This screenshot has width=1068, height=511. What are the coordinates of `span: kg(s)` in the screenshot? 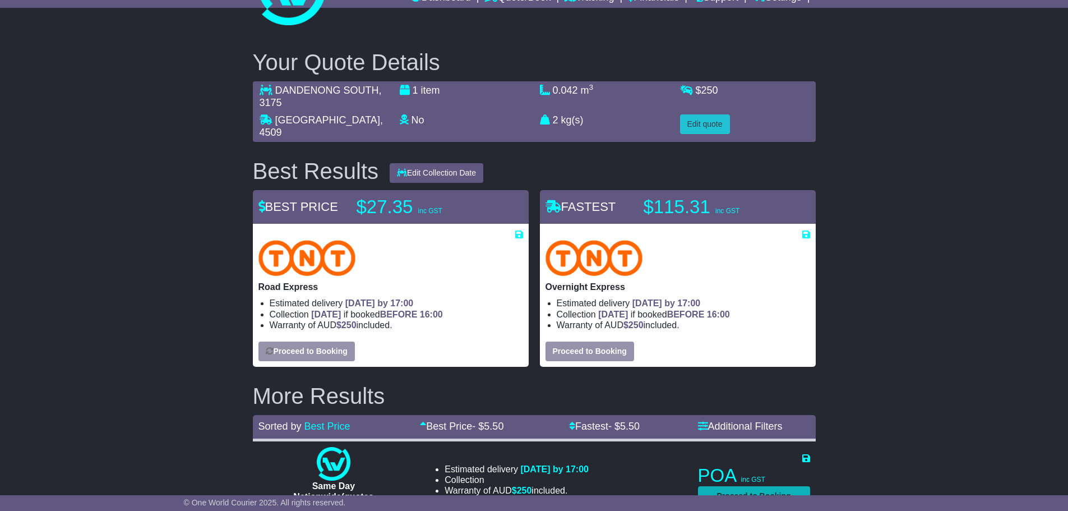 It's located at (572, 120).